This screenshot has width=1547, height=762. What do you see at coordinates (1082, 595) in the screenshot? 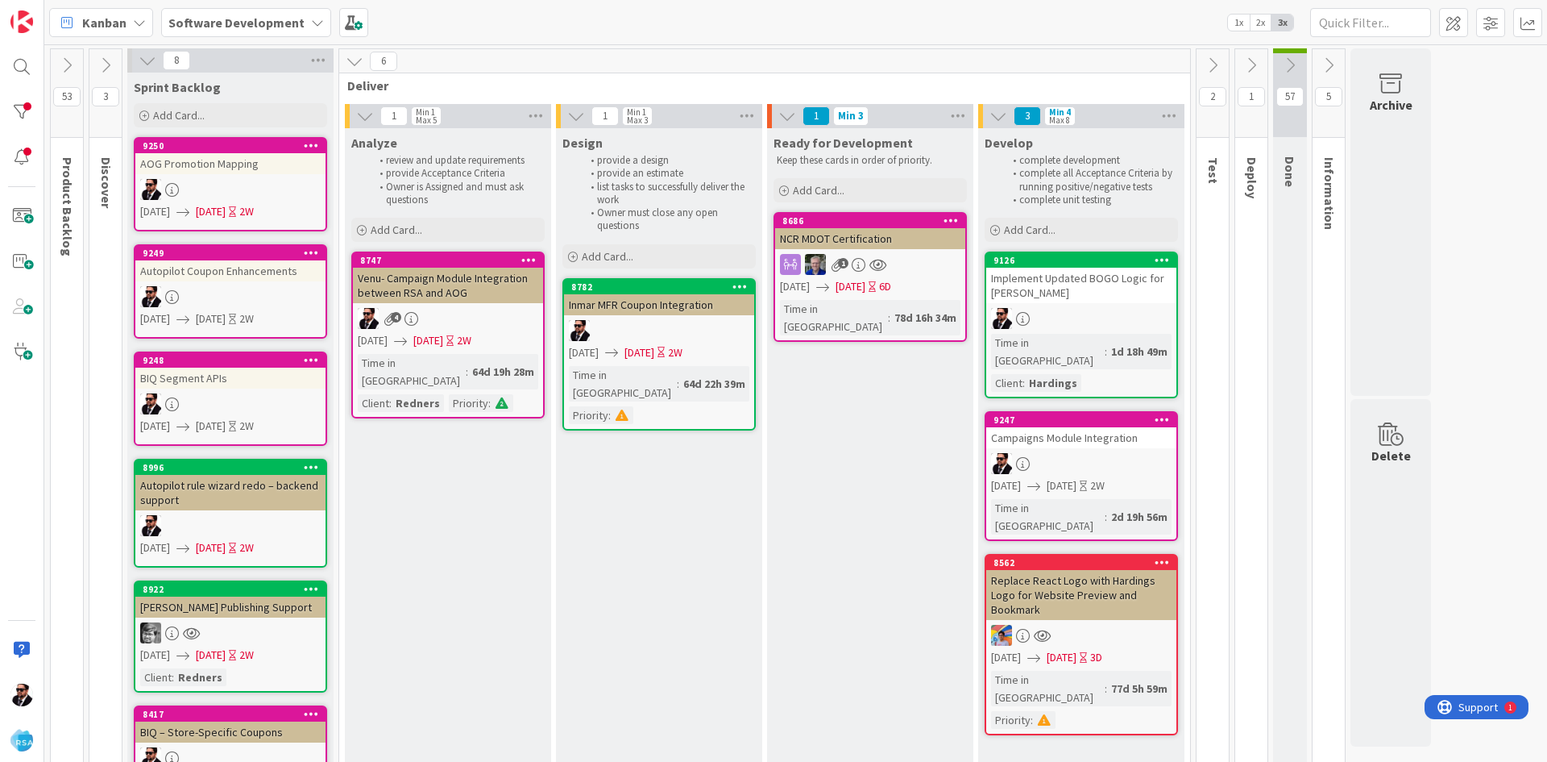
I see `div: Replace React Logo with Hardings Logo for Website Preview and Bookmark` at bounding box center [1082, 595].